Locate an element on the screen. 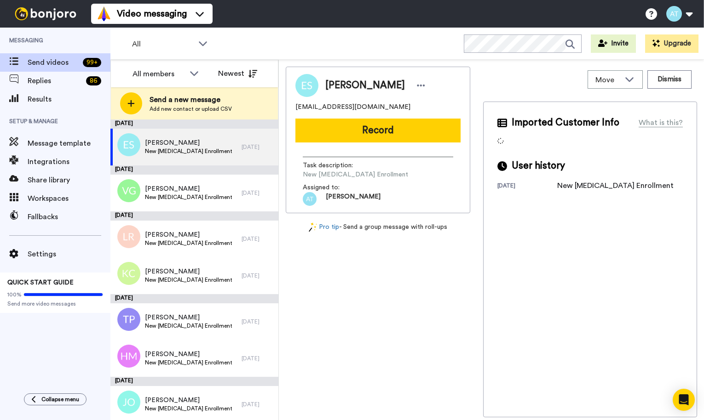 The height and width of the screenshot is (420, 704). span: Send more video messages is located at coordinates (55, 304).